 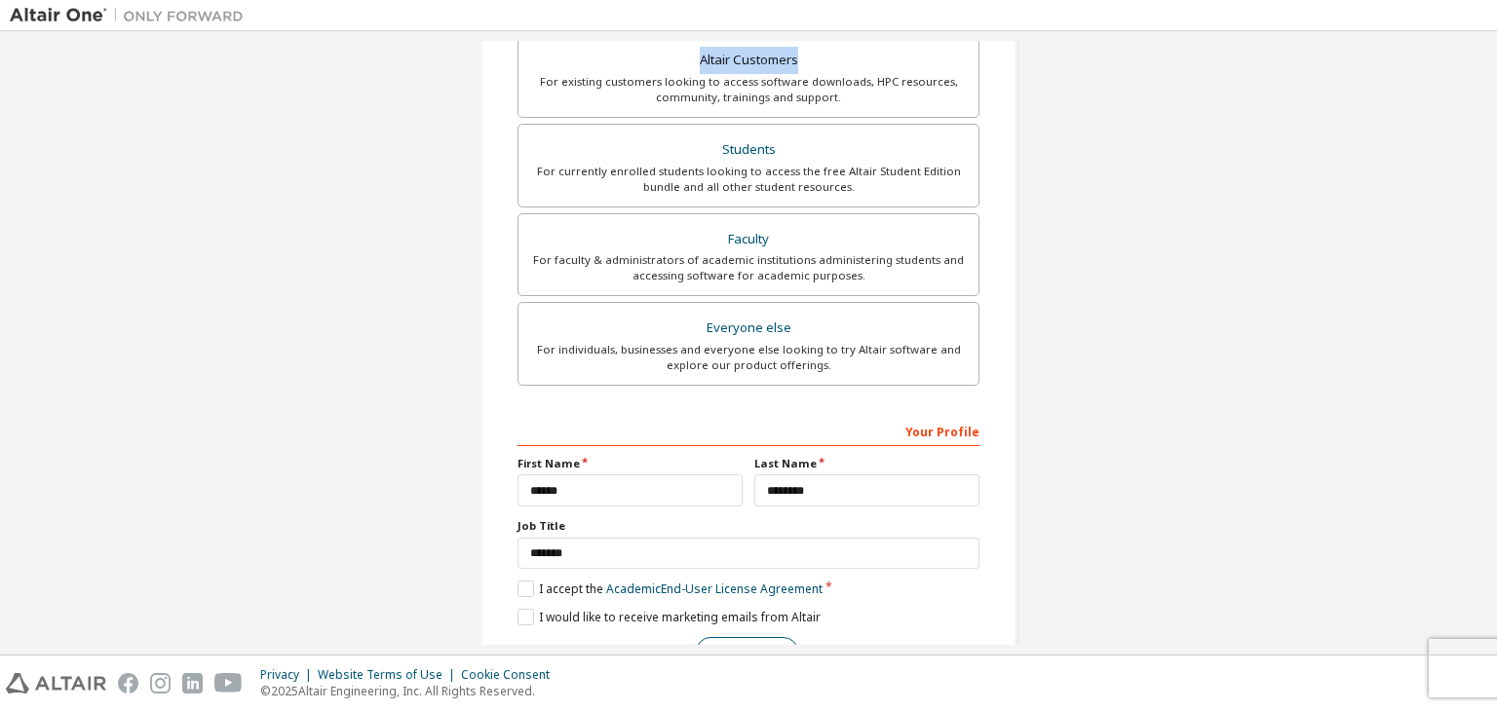 I want to click on label: I would like to receive marketing emails from Altair, so click(x=669, y=617).